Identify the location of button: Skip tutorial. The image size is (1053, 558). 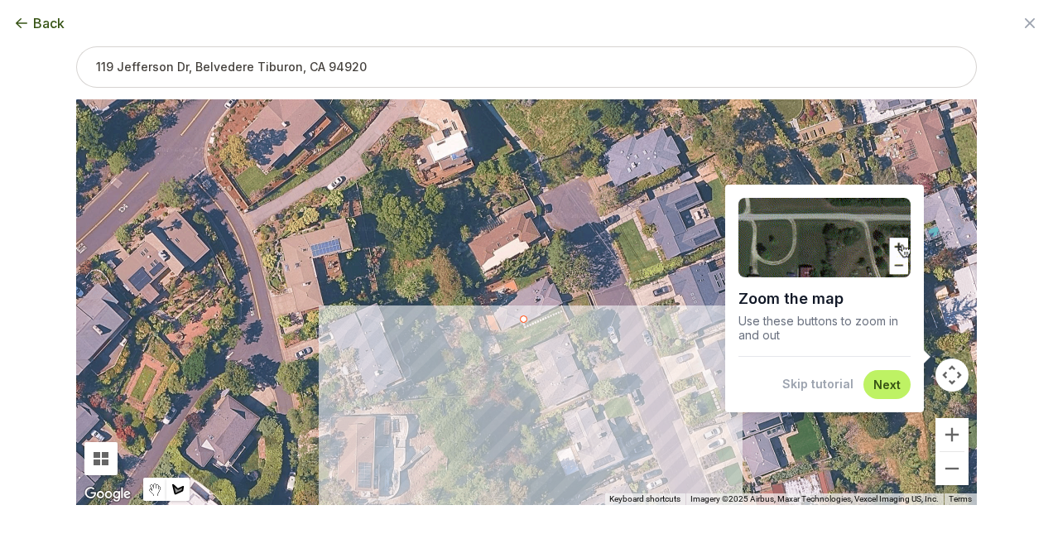
(818, 384).